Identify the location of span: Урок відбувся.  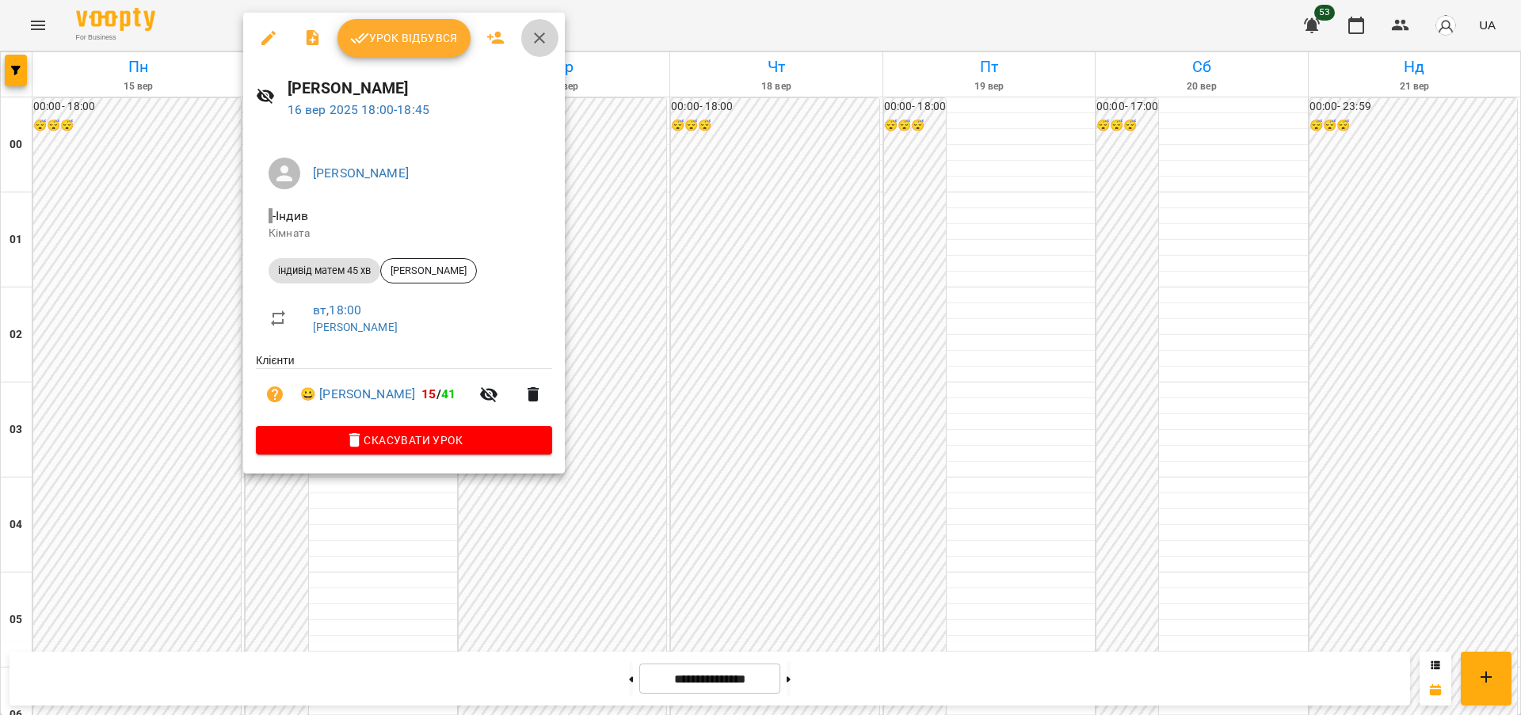
(404, 38).